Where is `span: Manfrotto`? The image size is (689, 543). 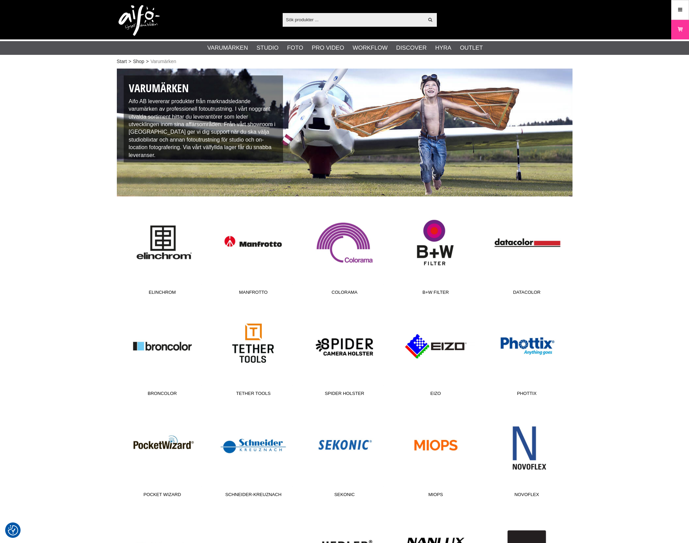 span: Manfrotto is located at coordinates (254, 293).